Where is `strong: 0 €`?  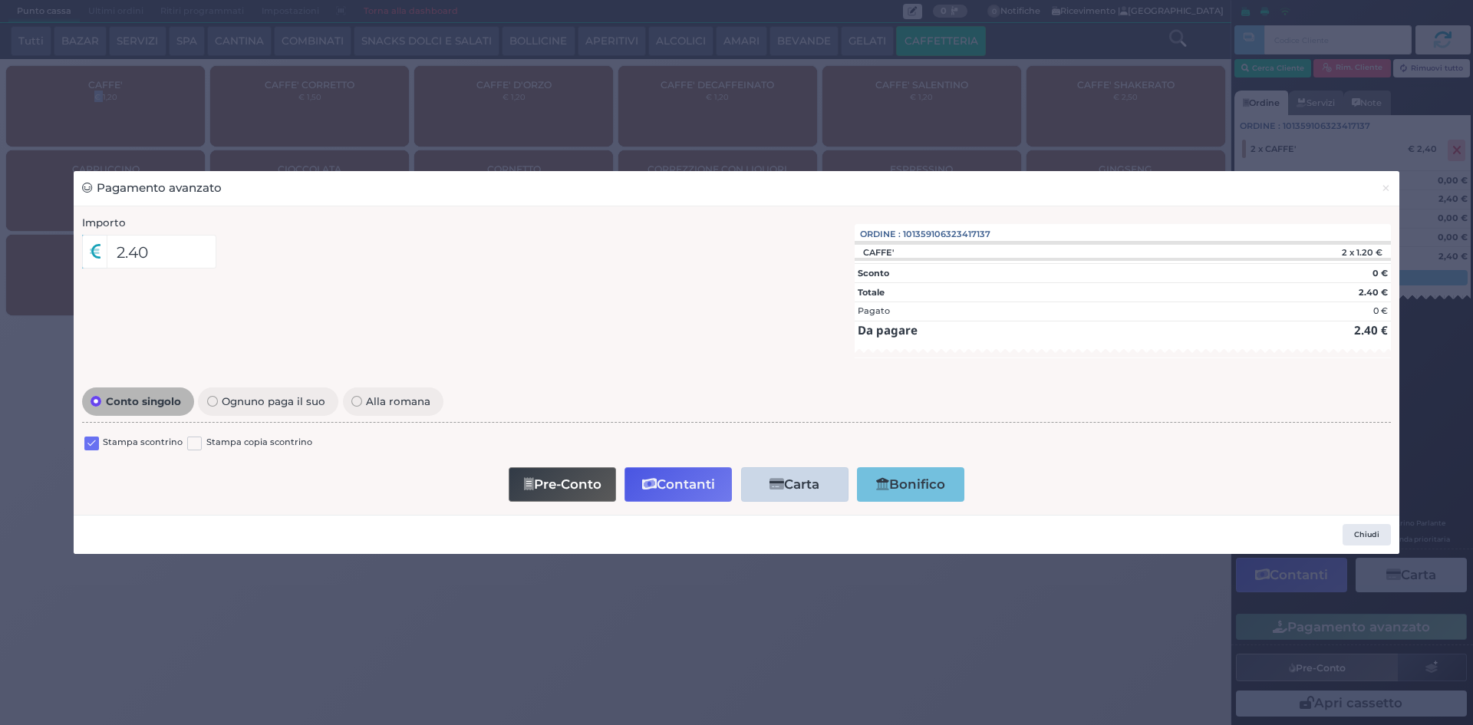 strong: 0 € is located at coordinates (1380, 273).